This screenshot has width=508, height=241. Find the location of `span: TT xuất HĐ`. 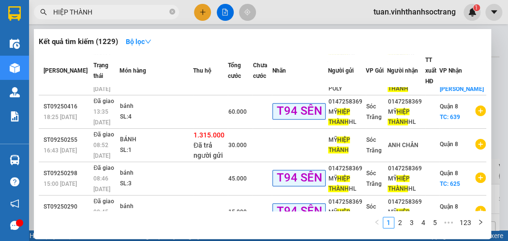

span: TT xuất HĐ is located at coordinates (430, 71).